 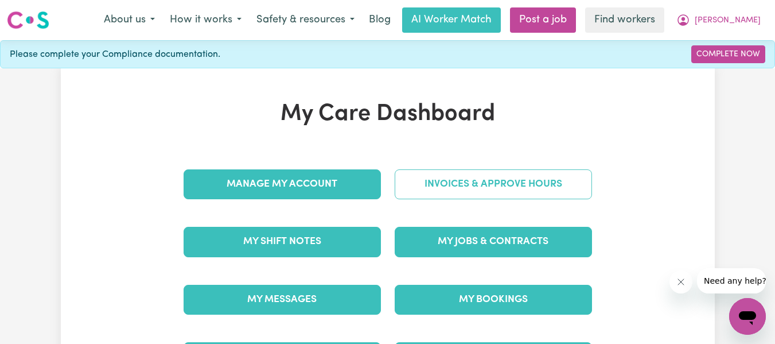 I want to click on a: Manage My Account, so click(x=282, y=184).